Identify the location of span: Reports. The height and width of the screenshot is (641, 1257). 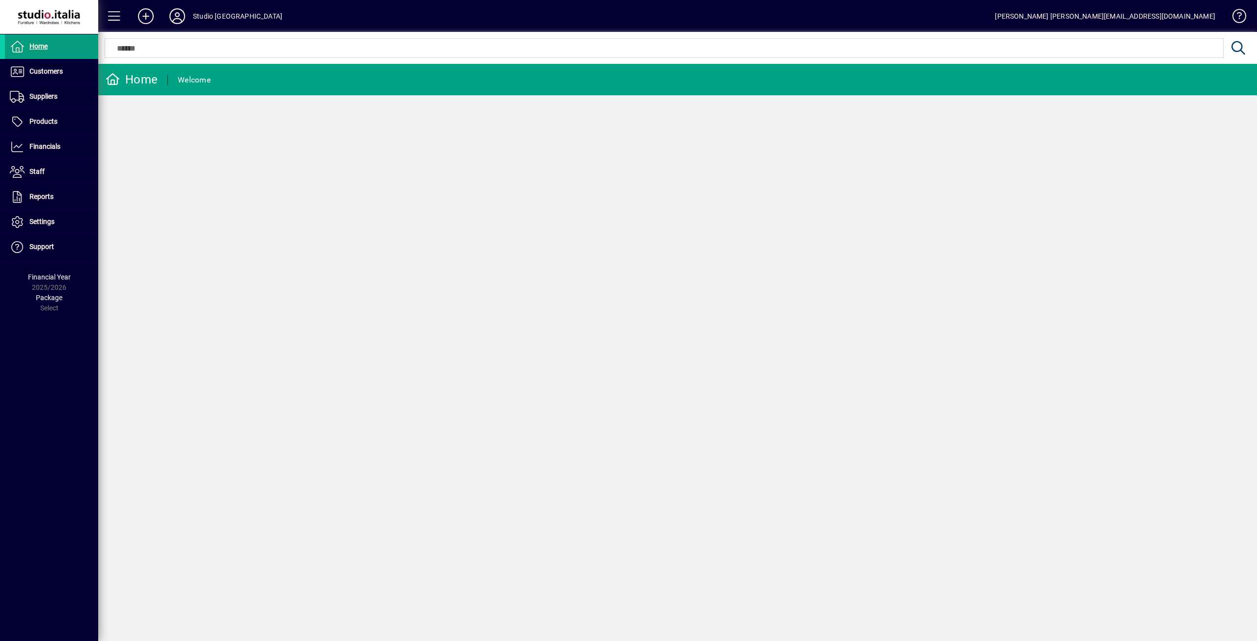
(41, 196).